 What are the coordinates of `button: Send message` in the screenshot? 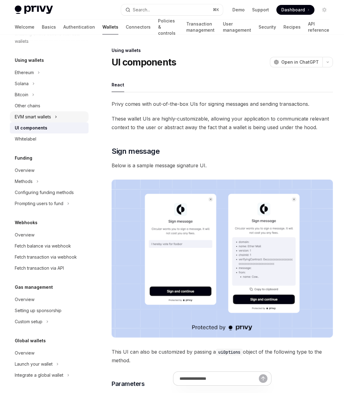 It's located at (263, 378).